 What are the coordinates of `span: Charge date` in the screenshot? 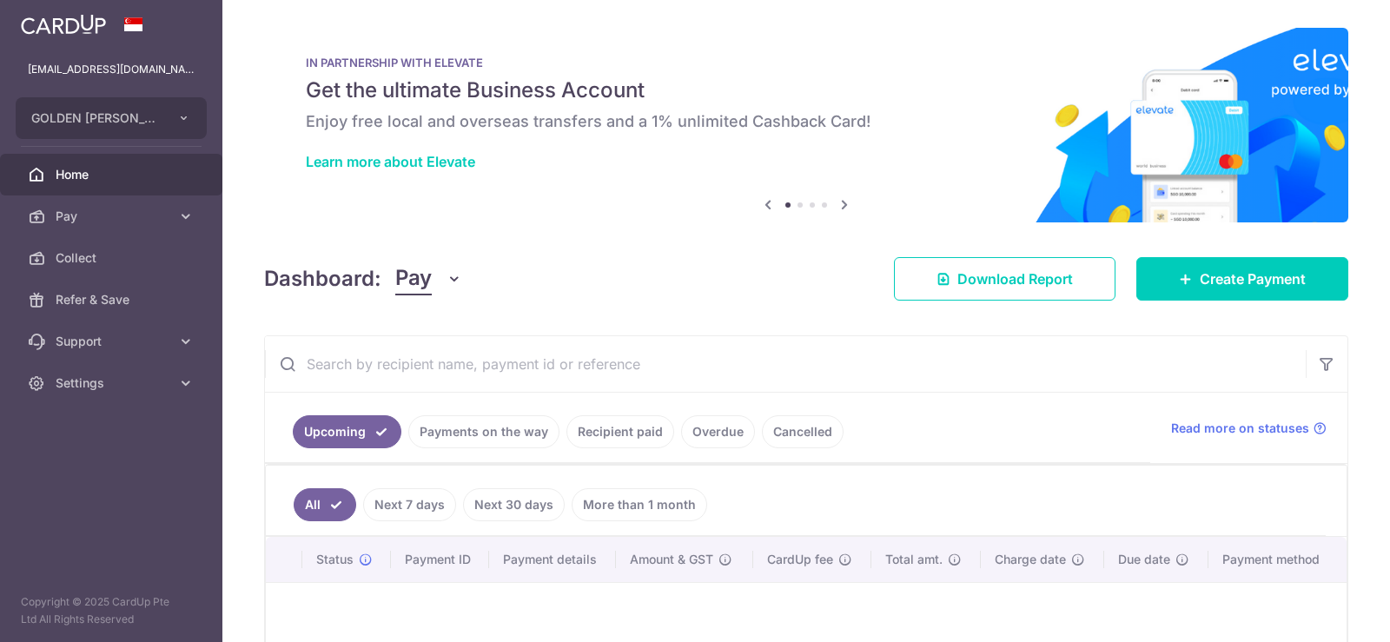 It's located at (1030, 559).